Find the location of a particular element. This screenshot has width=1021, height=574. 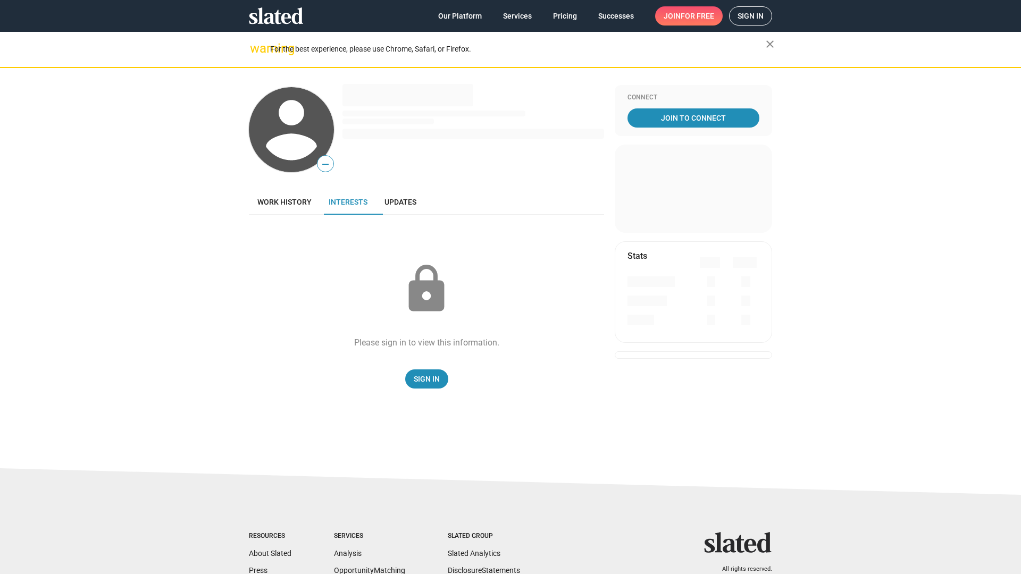

a: About Slated is located at coordinates (270, 553).